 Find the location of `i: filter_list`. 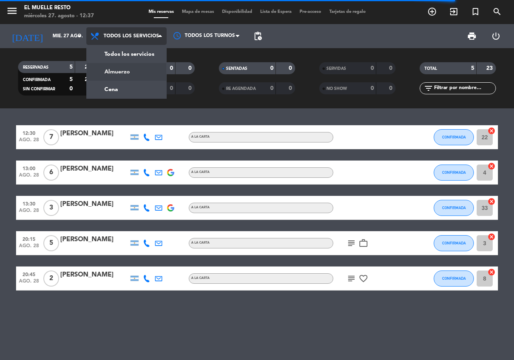

i: filter_list is located at coordinates (428, 88).